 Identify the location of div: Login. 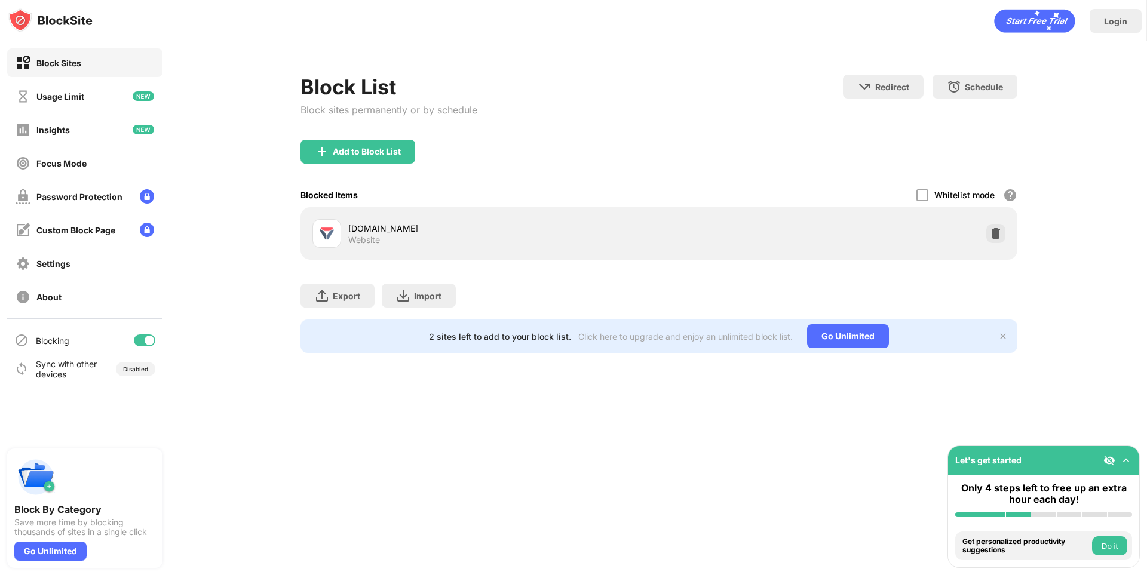
(1116, 21).